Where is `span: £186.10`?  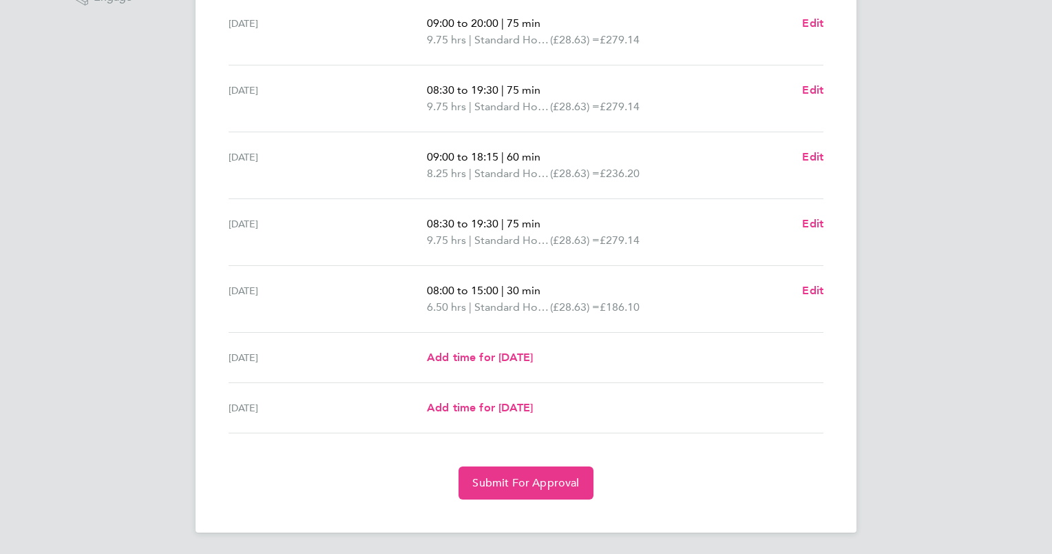
span: £186.10 is located at coordinates (620, 307).